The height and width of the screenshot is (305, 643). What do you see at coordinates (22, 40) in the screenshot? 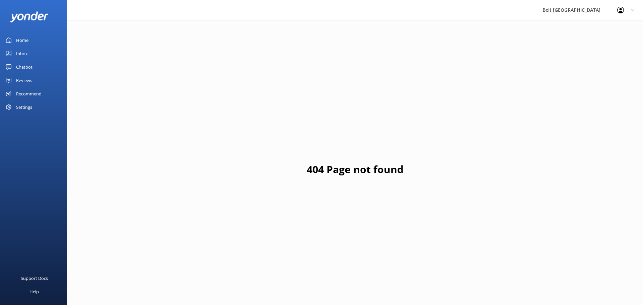
I see `div: Home` at bounding box center [22, 40].